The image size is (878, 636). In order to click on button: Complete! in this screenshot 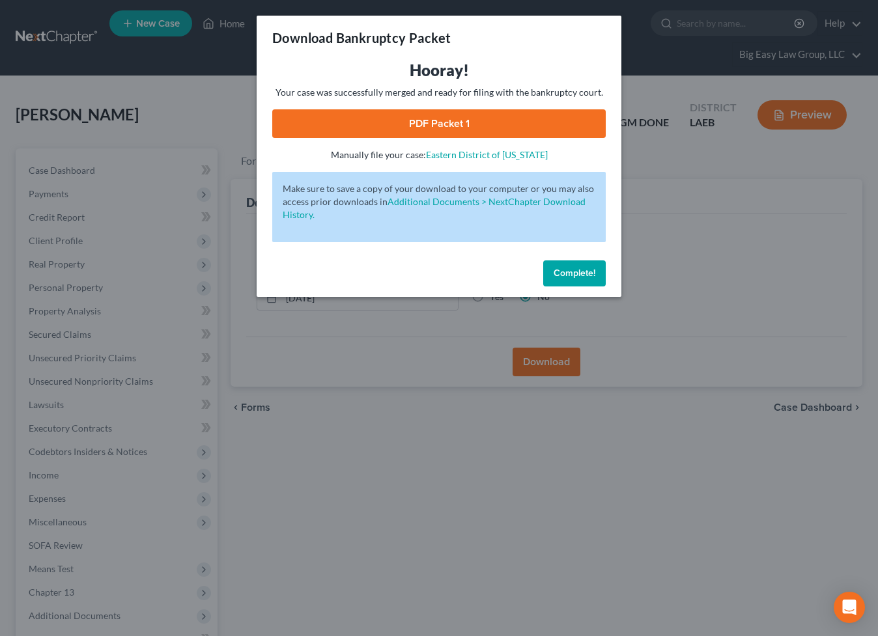, I will do `click(574, 274)`.